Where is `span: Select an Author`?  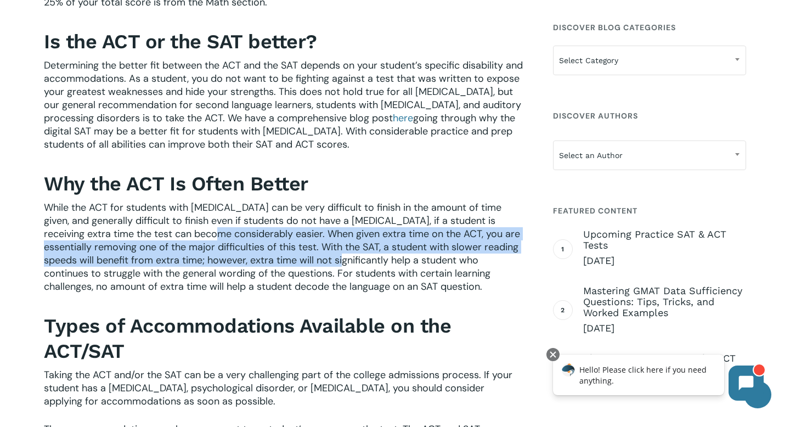 span: Select an Author is located at coordinates (649, 155).